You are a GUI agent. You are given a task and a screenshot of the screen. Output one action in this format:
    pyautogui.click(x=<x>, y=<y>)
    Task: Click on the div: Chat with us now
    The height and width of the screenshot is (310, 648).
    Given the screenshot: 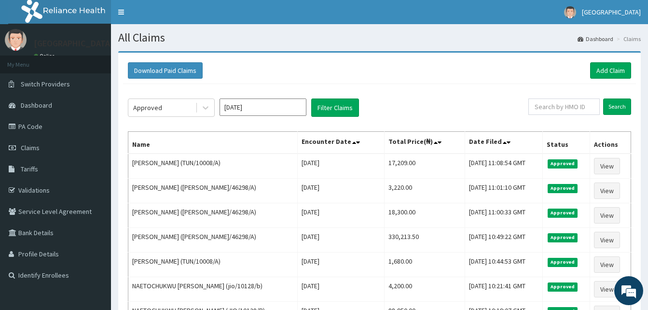 What is the action you would take?
    pyautogui.click(x=106, y=60)
    